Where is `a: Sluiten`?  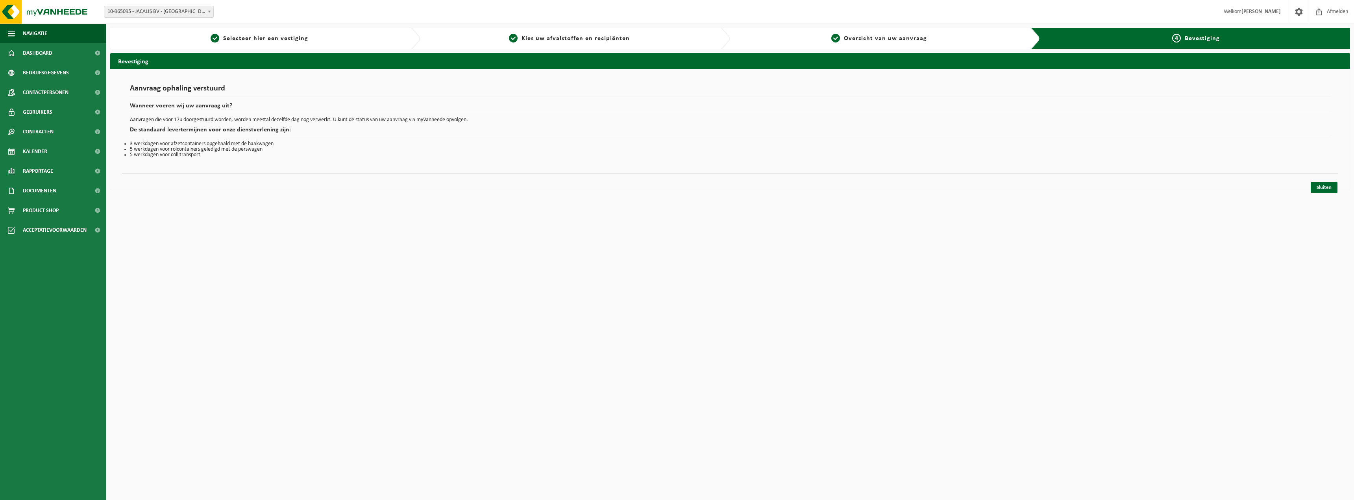
a: Sluiten is located at coordinates (1324, 187).